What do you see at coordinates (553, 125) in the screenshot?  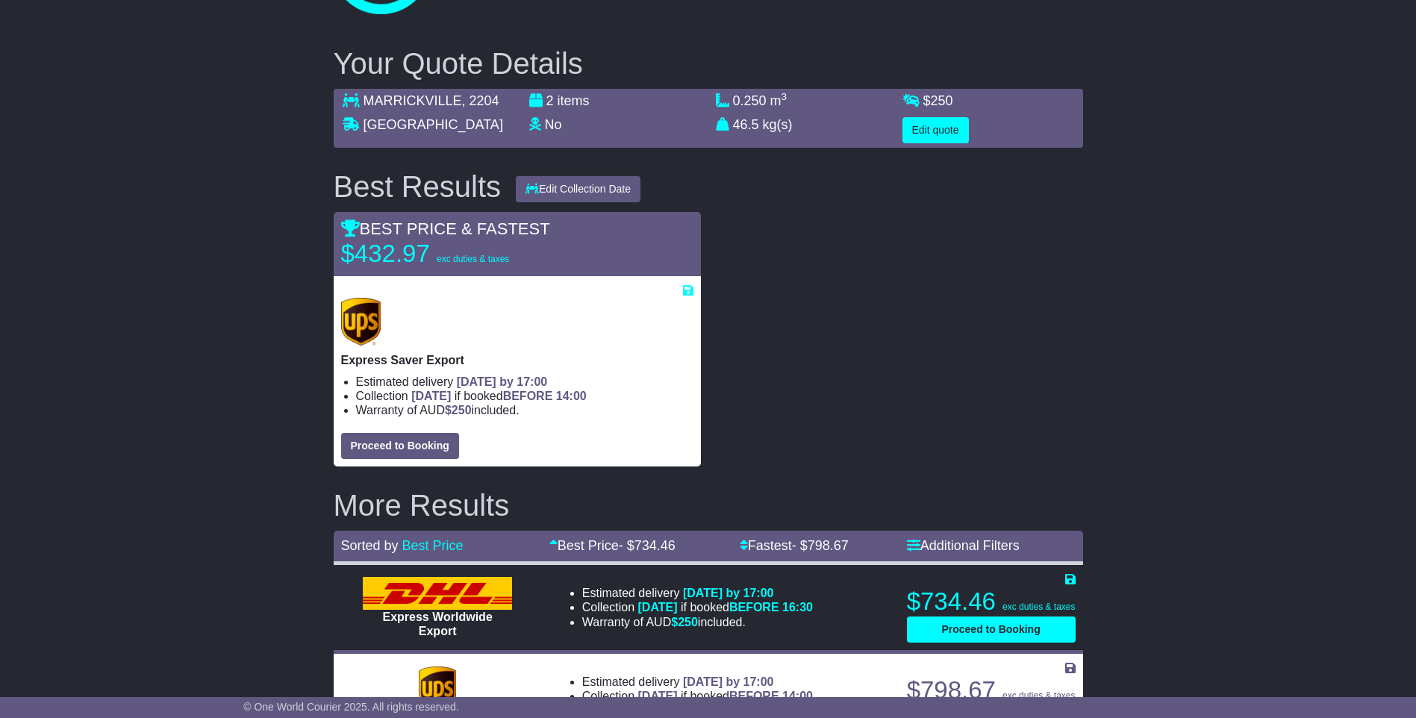 I see `span: No` at bounding box center [553, 125].